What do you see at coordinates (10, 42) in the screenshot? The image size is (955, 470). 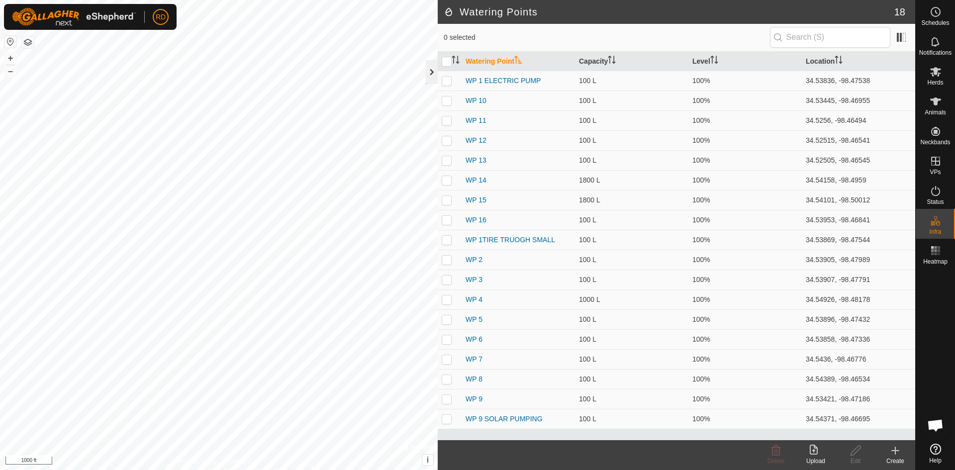 I see `button: Reset Map` at bounding box center [10, 42].